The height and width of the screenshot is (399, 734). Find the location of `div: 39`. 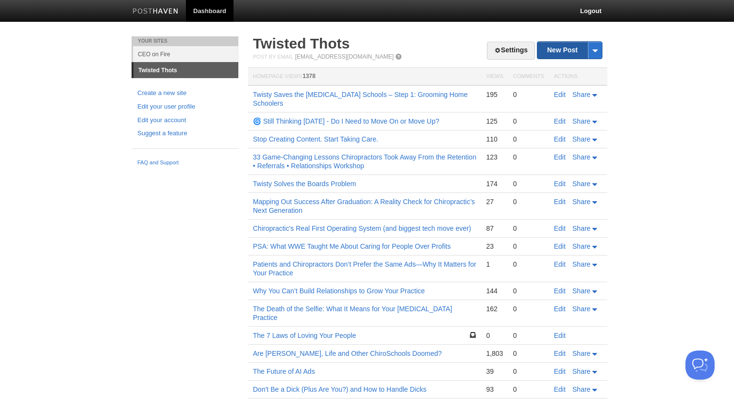

div: 39 is located at coordinates (494, 372).